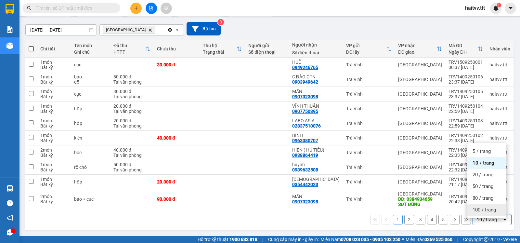 The image size is (520, 243). What do you see at coordinates (203, 29) in the screenshot?
I see `button: Bộ lọc` at bounding box center [203, 29].